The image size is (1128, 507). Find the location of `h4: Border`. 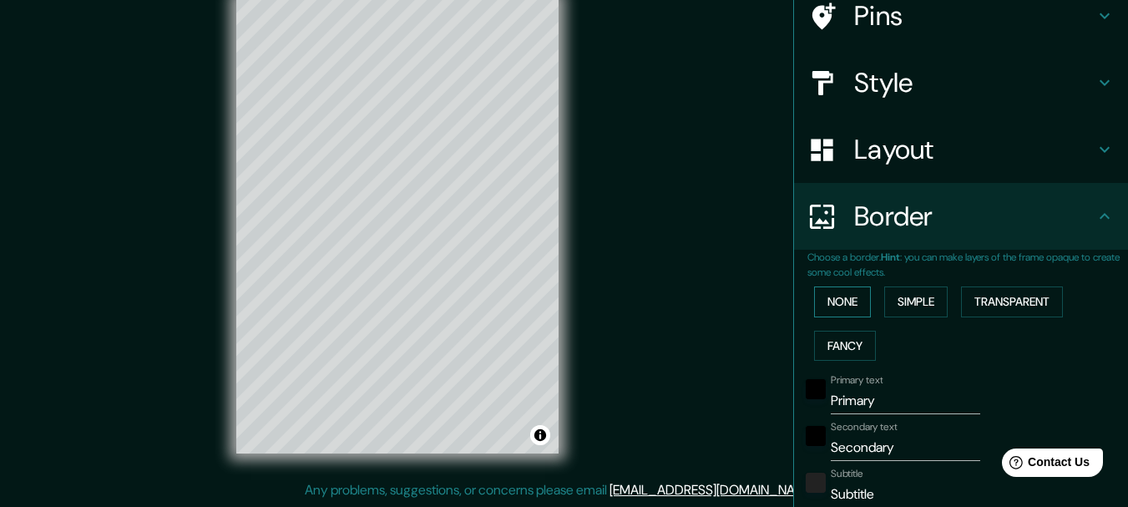

h4: Border is located at coordinates (974, 216).